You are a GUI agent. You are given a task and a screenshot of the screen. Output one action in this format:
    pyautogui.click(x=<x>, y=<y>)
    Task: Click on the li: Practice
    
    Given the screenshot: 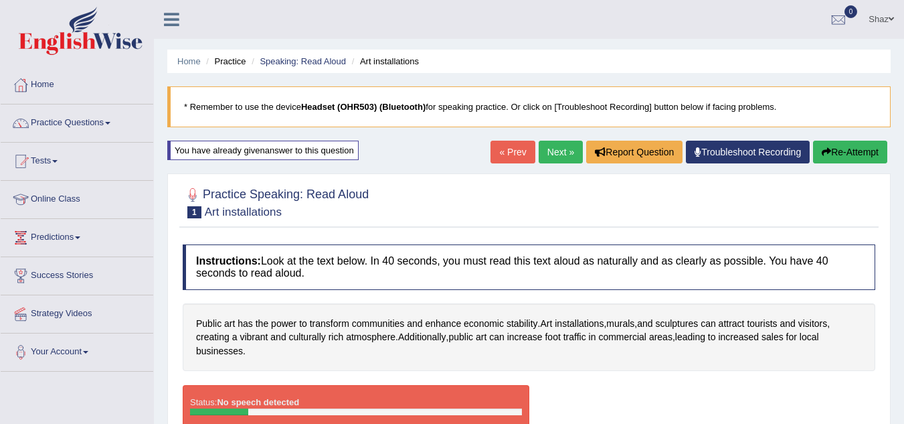 What is the action you would take?
    pyautogui.click(x=224, y=61)
    